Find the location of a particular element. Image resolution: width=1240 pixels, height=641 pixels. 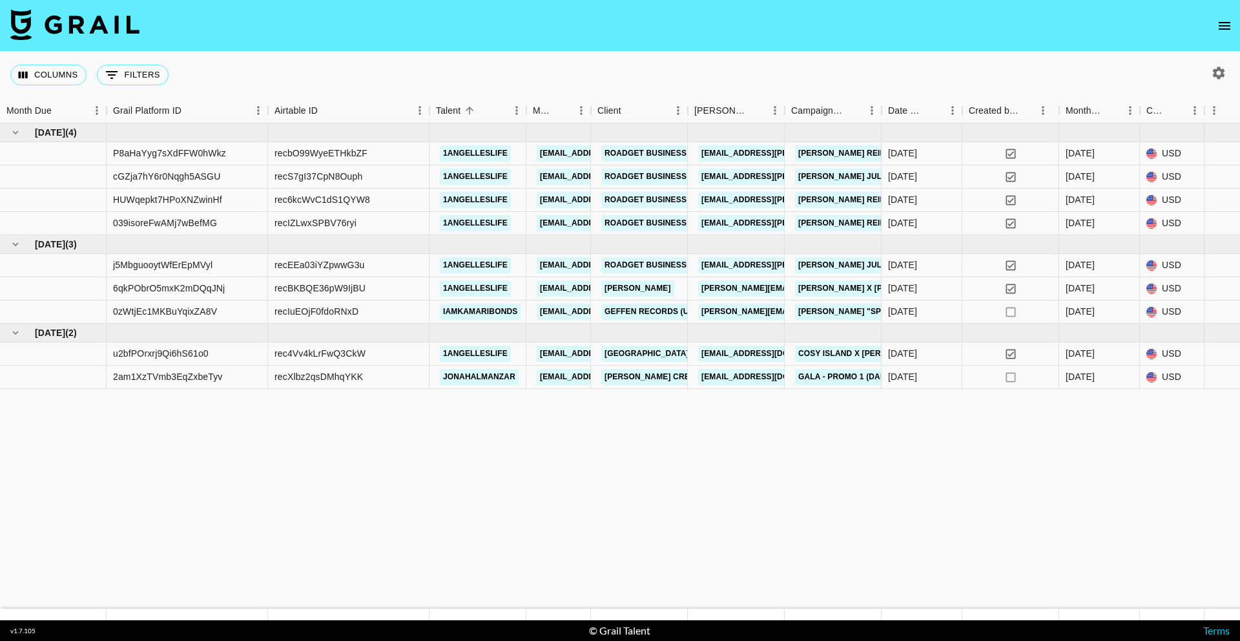

div: j5MbguooytWfErEpMVyl is located at coordinates (163, 265).